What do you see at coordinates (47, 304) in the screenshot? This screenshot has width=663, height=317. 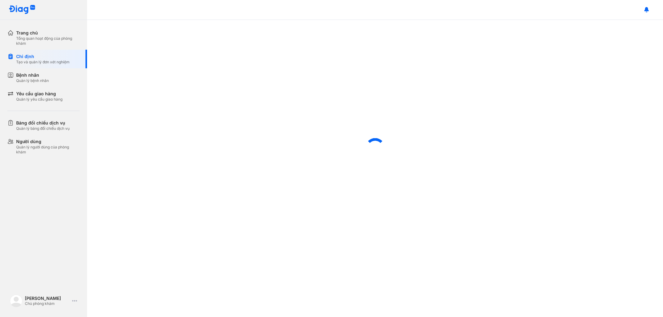 I see `div: Chủ phòng khám` at bounding box center [47, 304].